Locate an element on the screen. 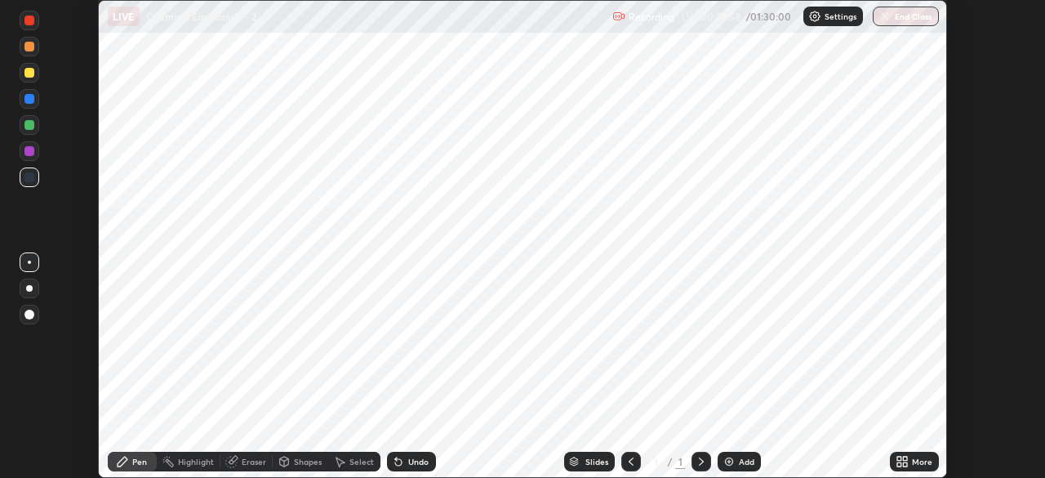 This screenshot has width=1045, height=478. div: Slides is located at coordinates (597, 461).